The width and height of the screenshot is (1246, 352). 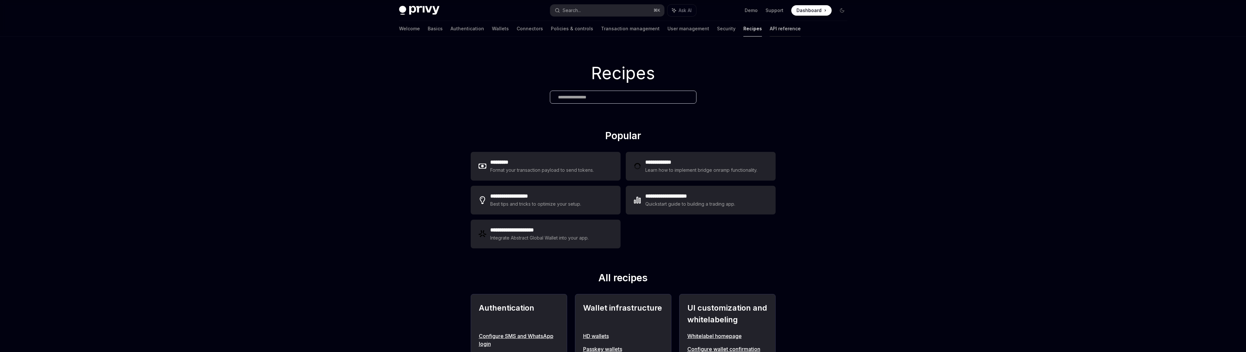 What do you see at coordinates (607, 10) in the screenshot?
I see `button: Search...⌘K` at bounding box center [607, 10].